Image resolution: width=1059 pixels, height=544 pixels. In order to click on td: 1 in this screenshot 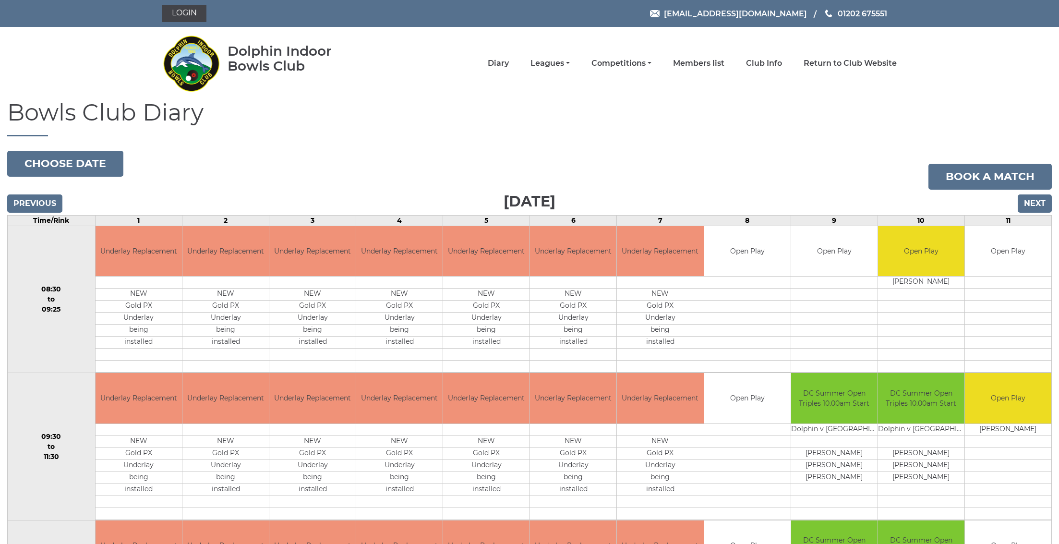, I will do `click(138, 220)`.